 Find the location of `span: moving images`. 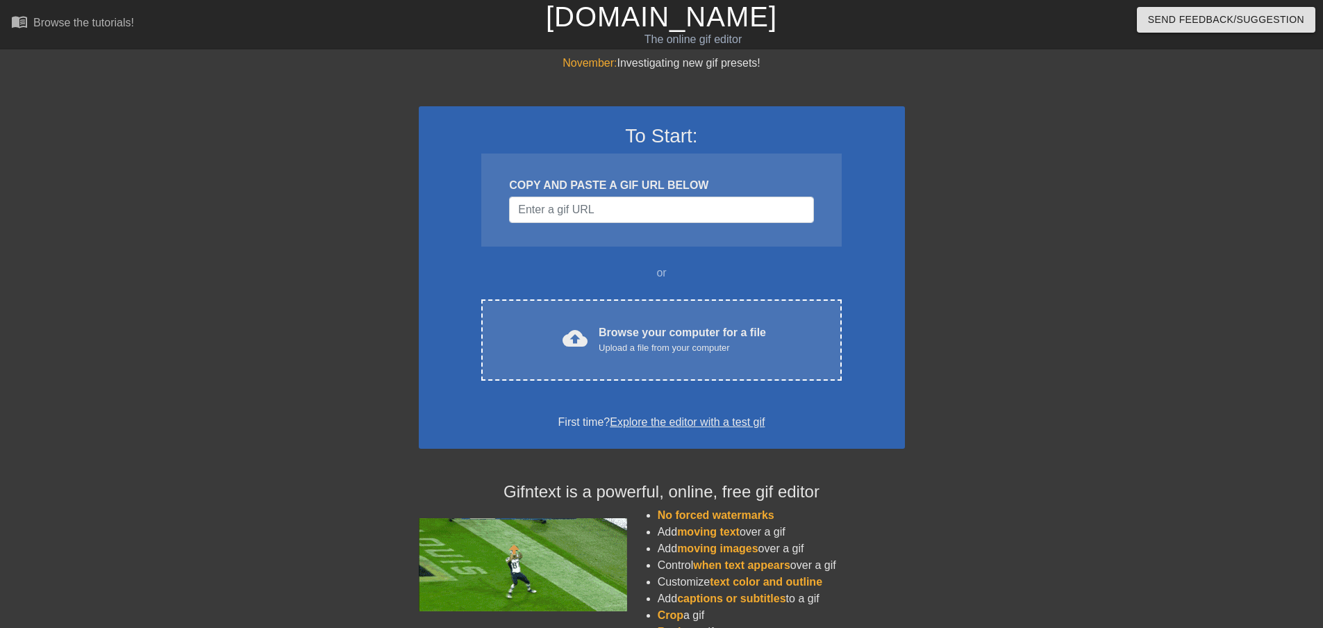

span: moving images is located at coordinates (717, 548).